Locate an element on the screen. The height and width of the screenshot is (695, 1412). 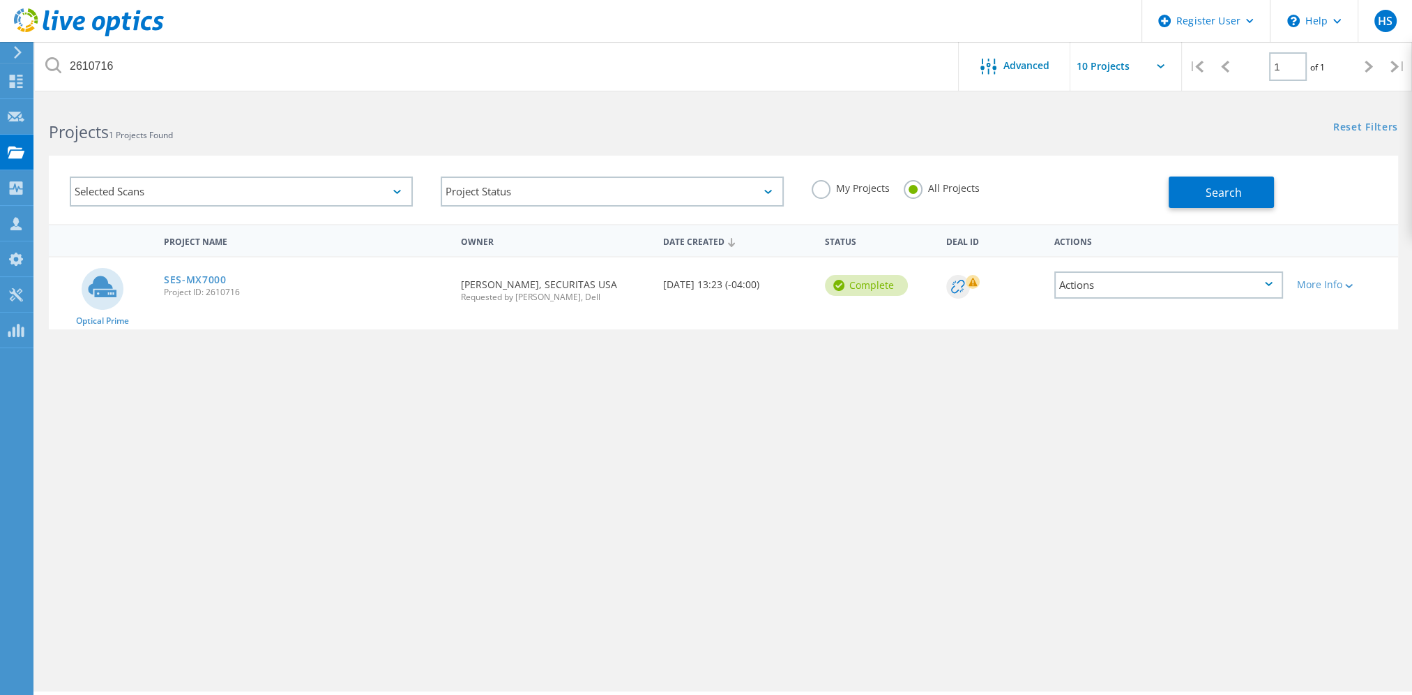
div: Status is located at coordinates (879, 240).